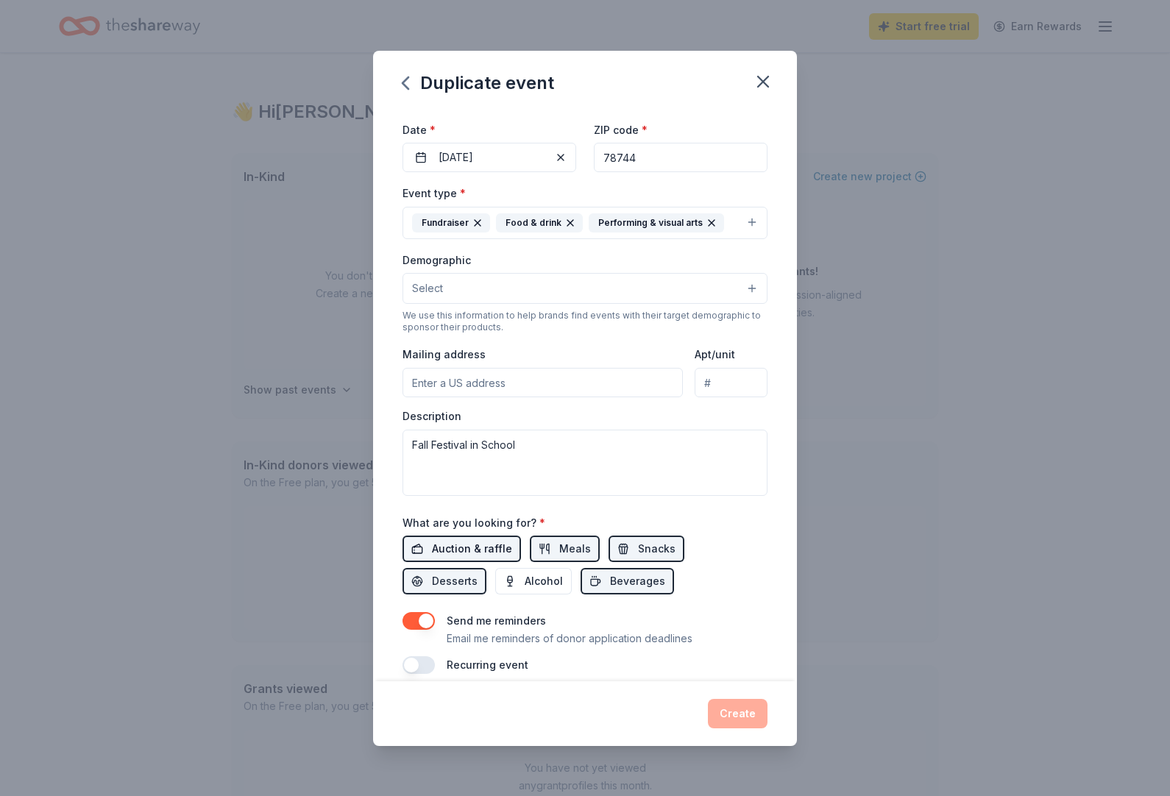  I want to click on button: Beverages, so click(627, 581).